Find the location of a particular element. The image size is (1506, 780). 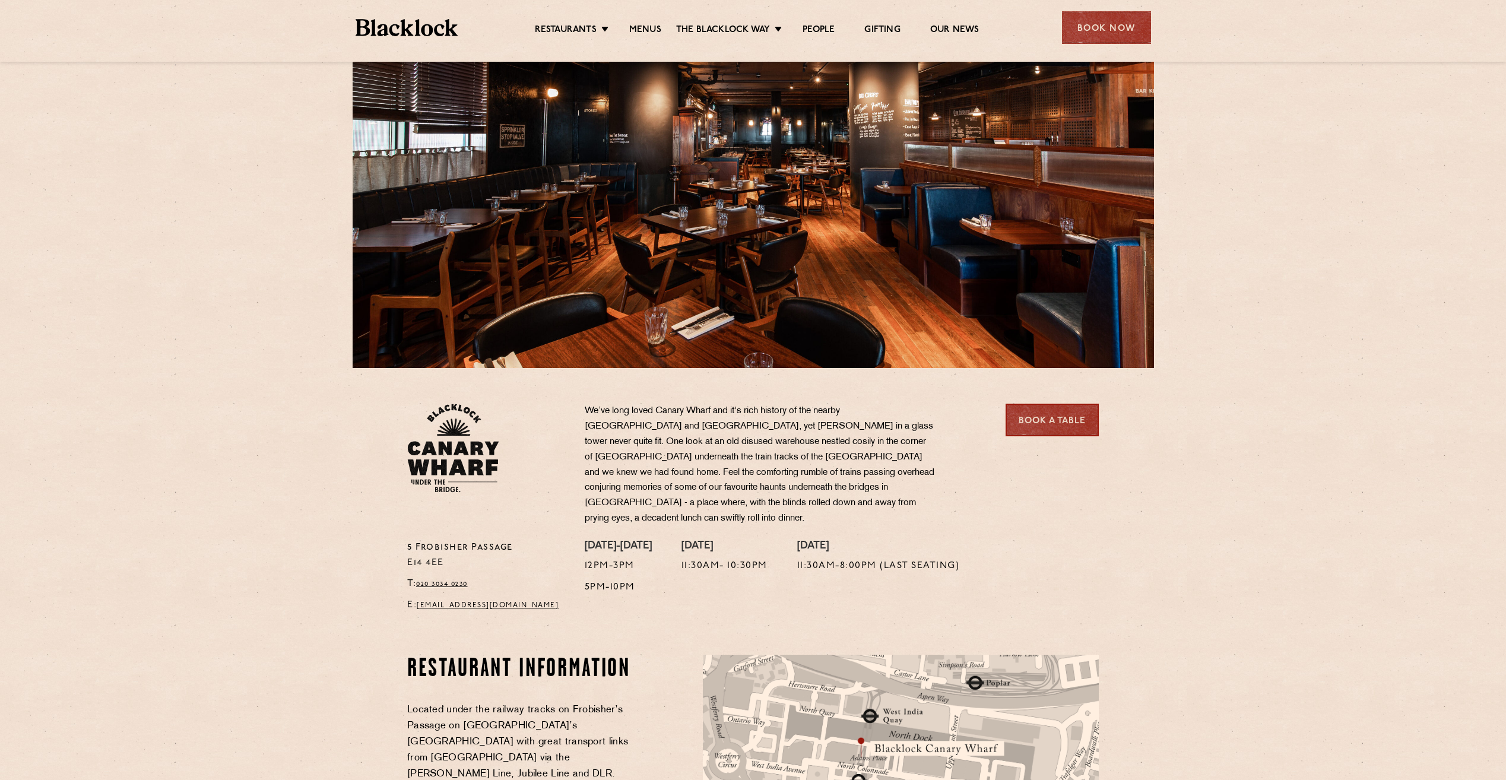

a: People is located at coordinates (818, 31).